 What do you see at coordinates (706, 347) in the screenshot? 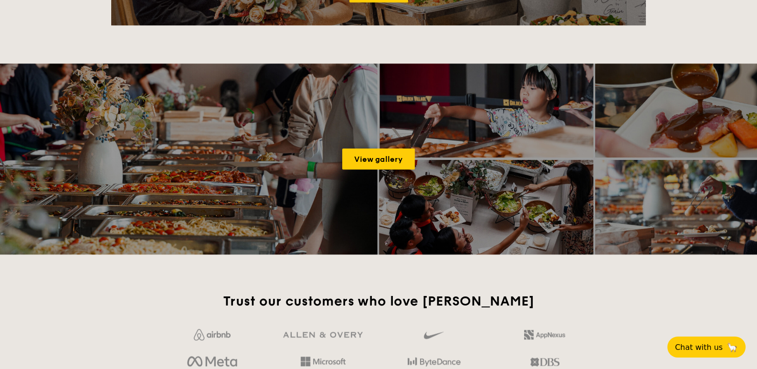
I see `button: Chat with us🦙` at bounding box center [706, 347].